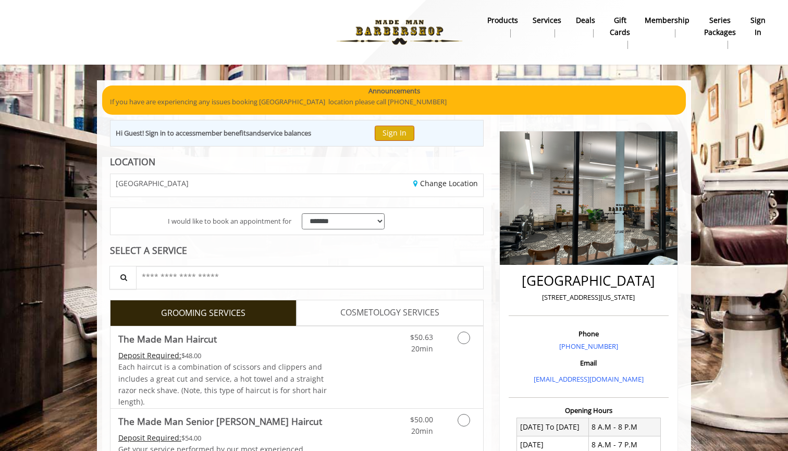 The image size is (788, 451). I want to click on a: ServicesServices, so click(546, 27).